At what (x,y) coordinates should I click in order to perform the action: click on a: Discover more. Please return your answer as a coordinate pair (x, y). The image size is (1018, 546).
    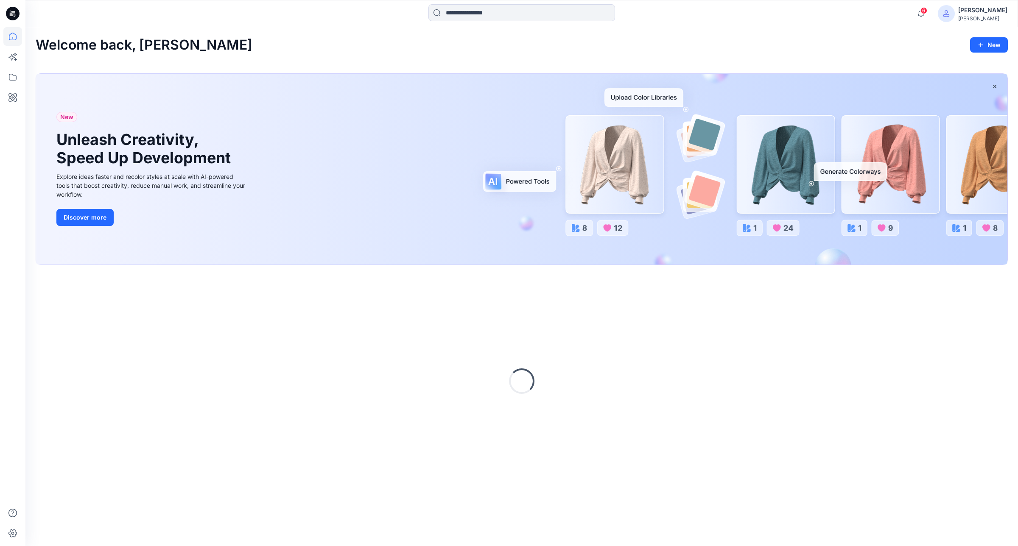
    Looking at the image, I should click on (152, 218).